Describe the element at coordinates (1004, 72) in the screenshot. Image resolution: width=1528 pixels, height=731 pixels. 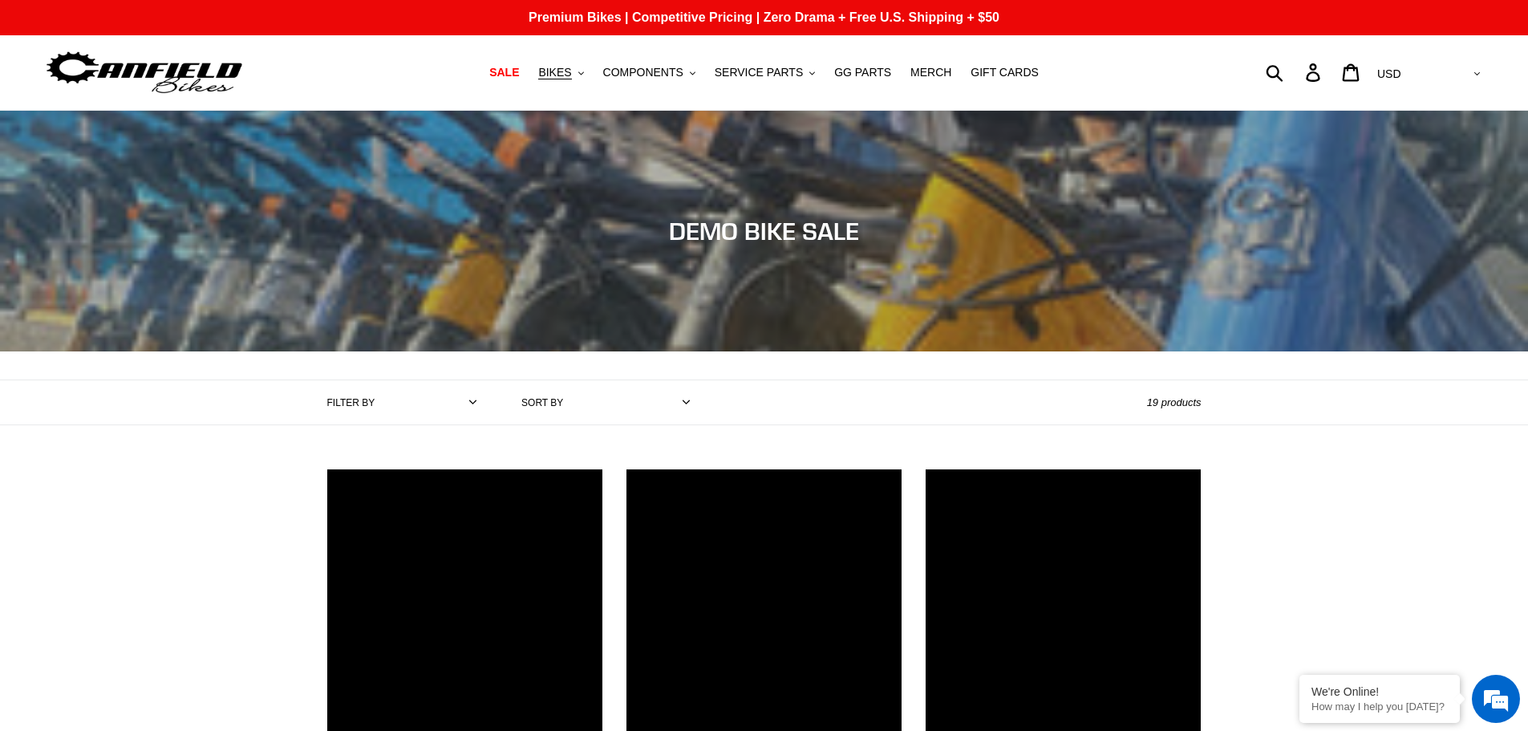
I see `a: GIFT CARDS` at that location.